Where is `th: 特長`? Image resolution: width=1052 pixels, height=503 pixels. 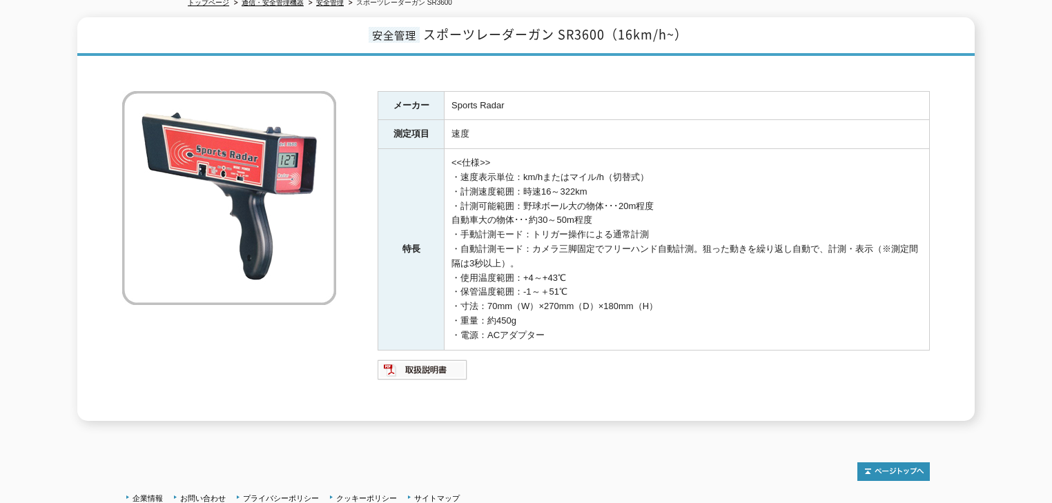
th: 特長 is located at coordinates (412, 249).